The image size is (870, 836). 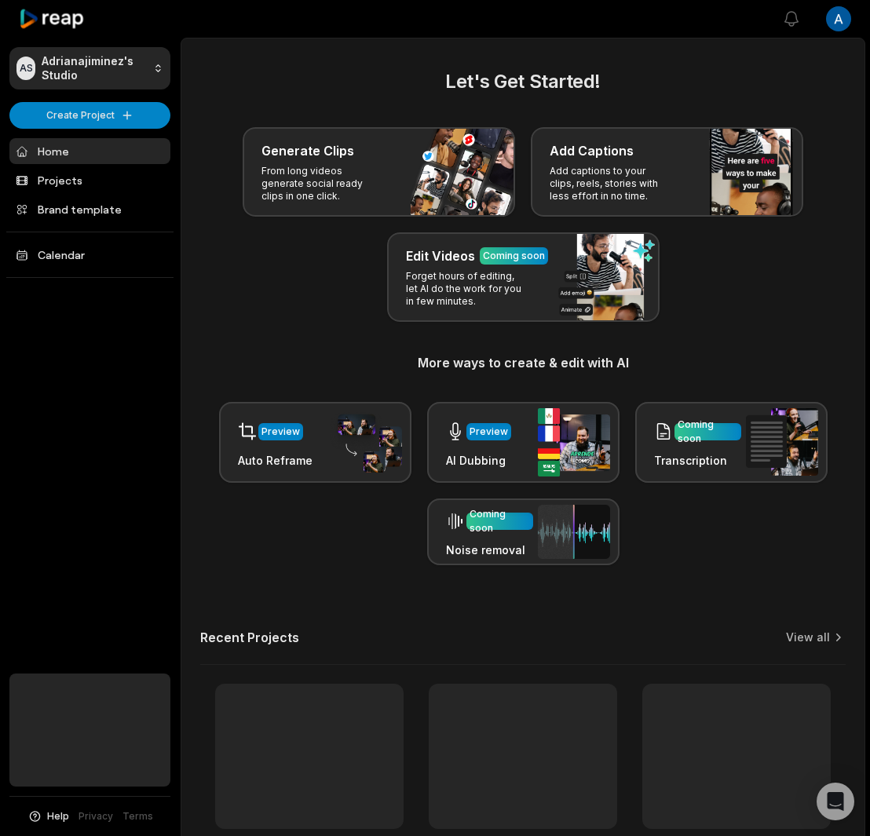 What do you see at coordinates (523, 82) in the screenshot?
I see `h2: Let's Get Started!` at bounding box center [523, 82].